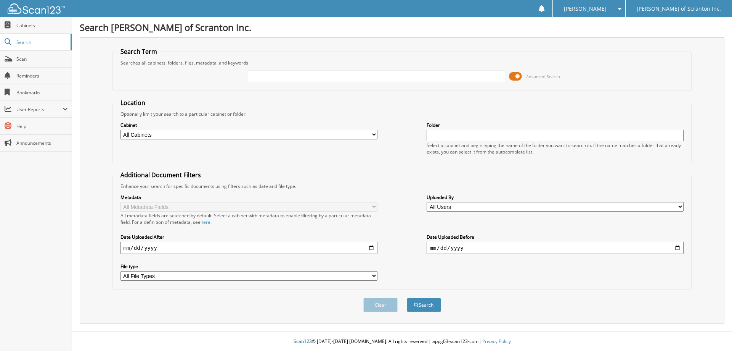 The image size is (732, 351). I want to click on input: start, so click(249, 248).